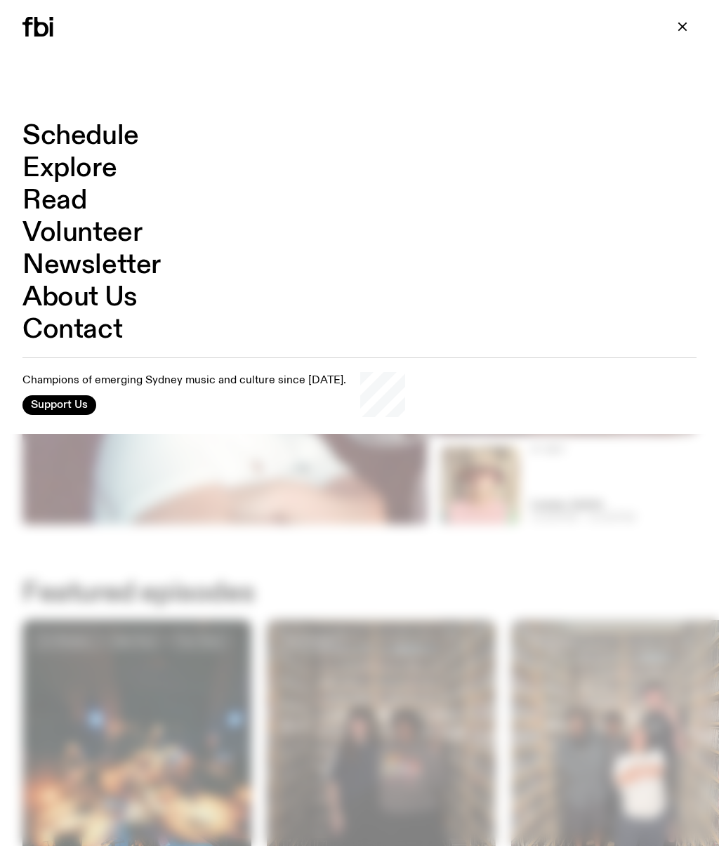  I want to click on a: Newsletter, so click(91, 265).